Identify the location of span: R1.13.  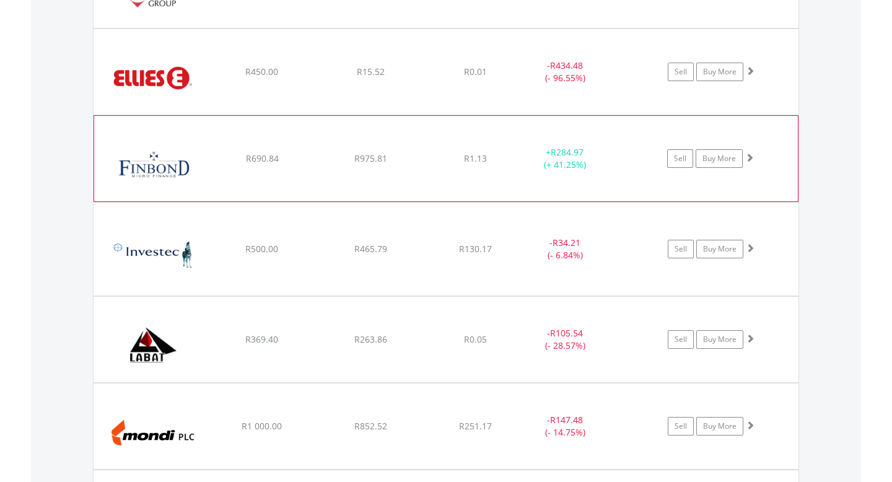
(475, 158).